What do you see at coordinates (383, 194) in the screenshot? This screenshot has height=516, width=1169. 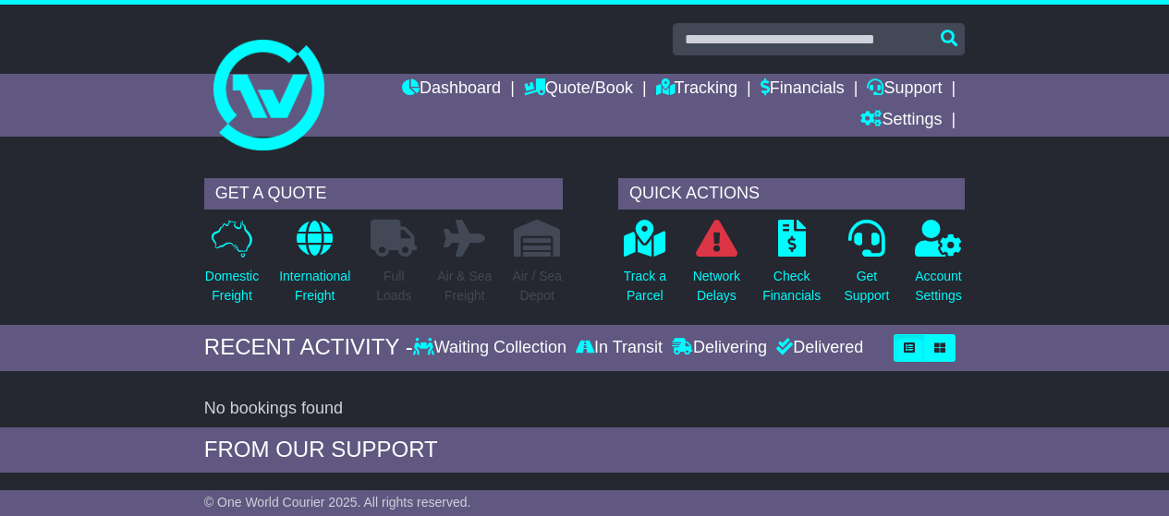 I see `div: GET A QUOTE` at bounding box center [383, 194].